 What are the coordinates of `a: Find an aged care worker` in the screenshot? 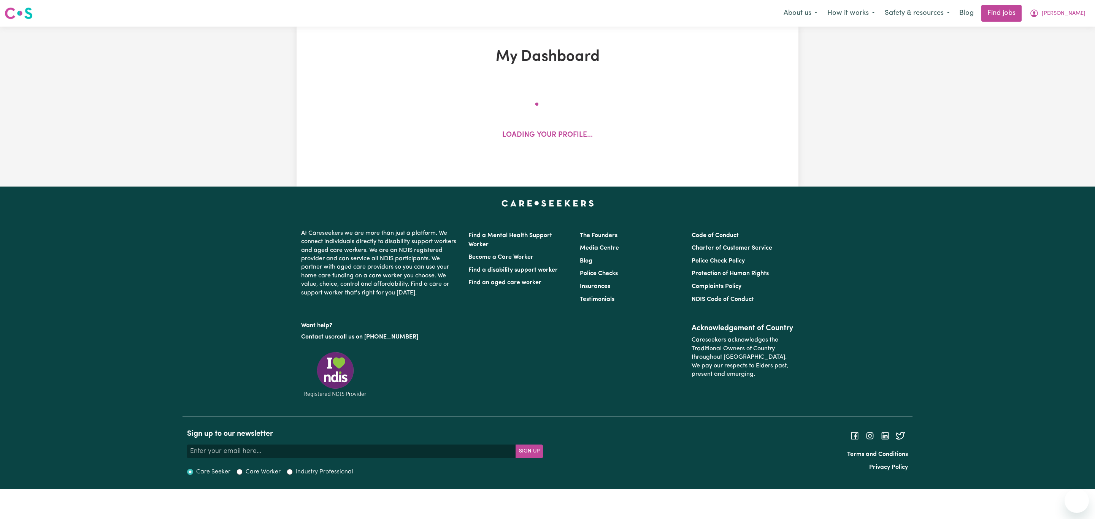 It's located at (505, 283).